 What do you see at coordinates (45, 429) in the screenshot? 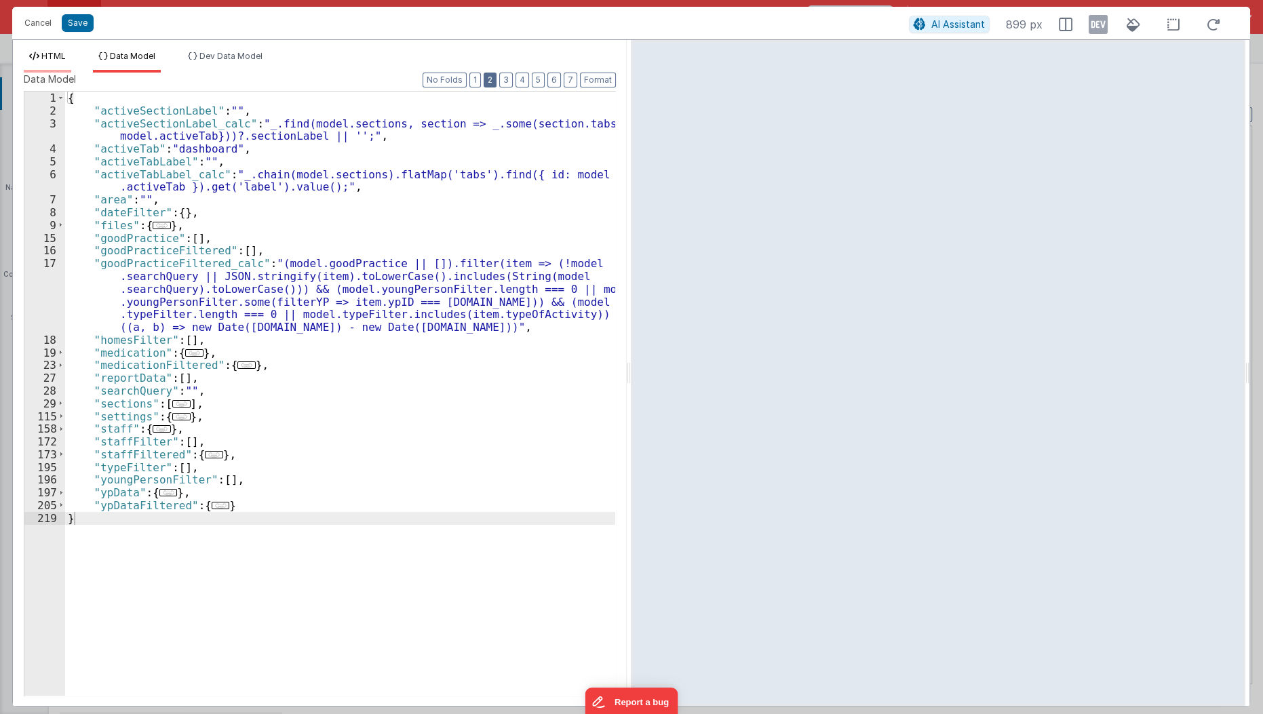
I see `div: 158` at bounding box center [45, 429].